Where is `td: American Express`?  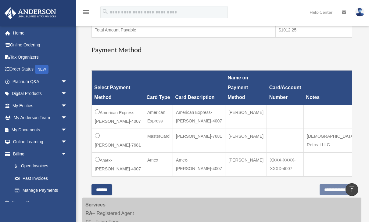
td: American Express is located at coordinates (158, 117).